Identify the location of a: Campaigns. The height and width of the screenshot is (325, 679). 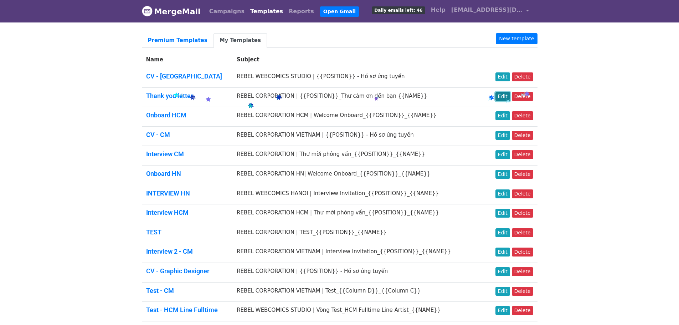
(227, 11).